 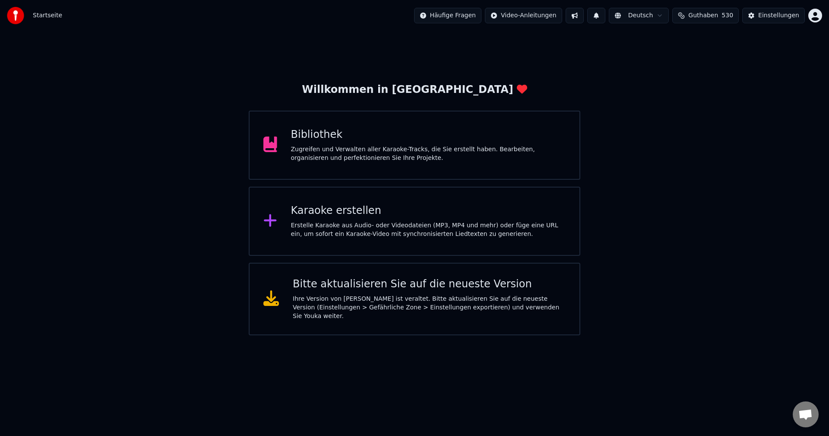 What do you see at coordinates (16, 16) in the screenshot?
I see `img: youka` at bounding box center [16, 16].